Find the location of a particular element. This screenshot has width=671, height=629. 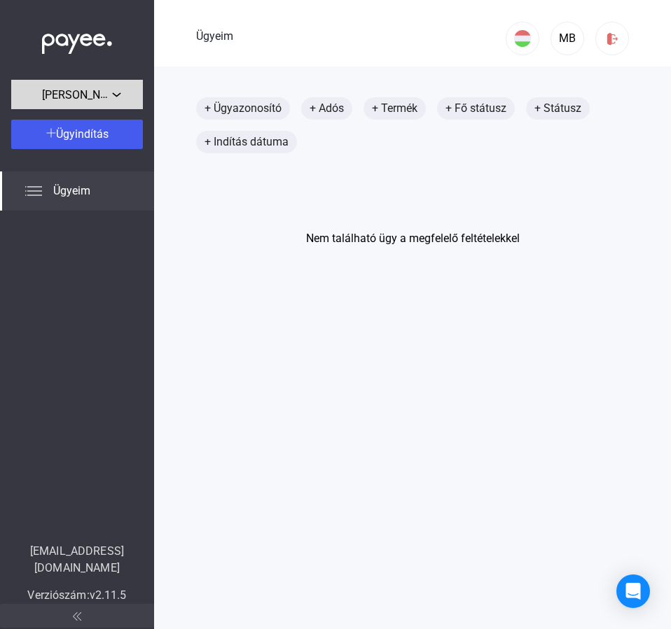

font: + Fő státusz is located at coordinates (475, 108).